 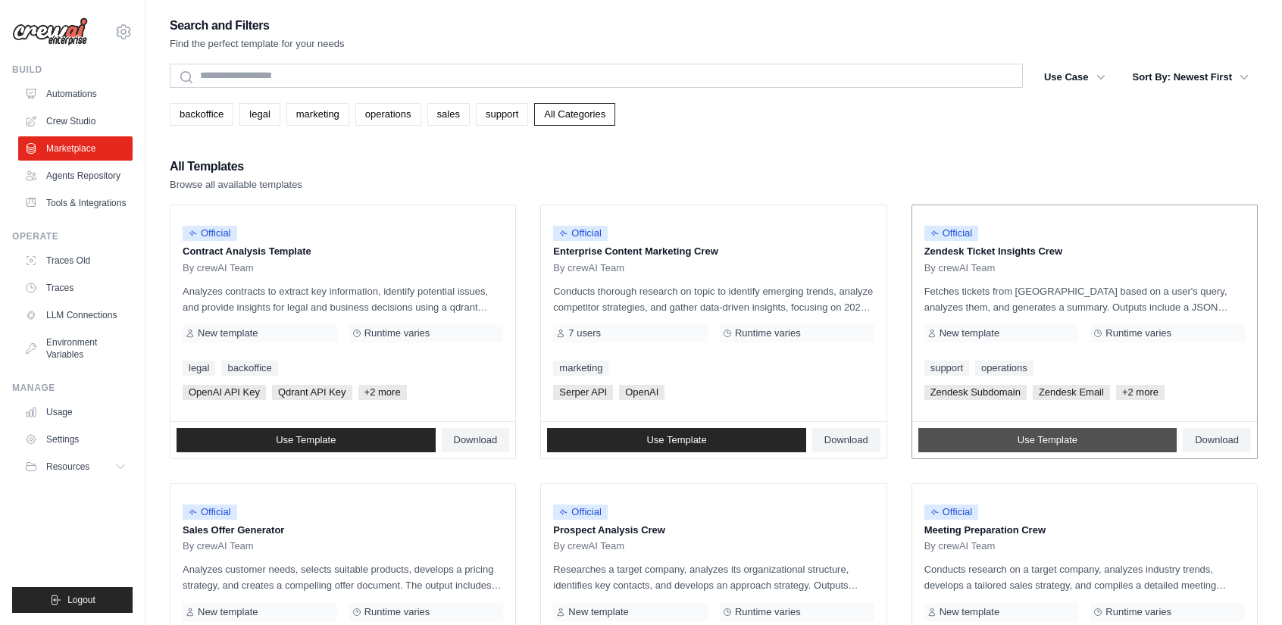 I want to click on p: Zendesk Ticket Insights Crew, so click(x=1084, y=252).